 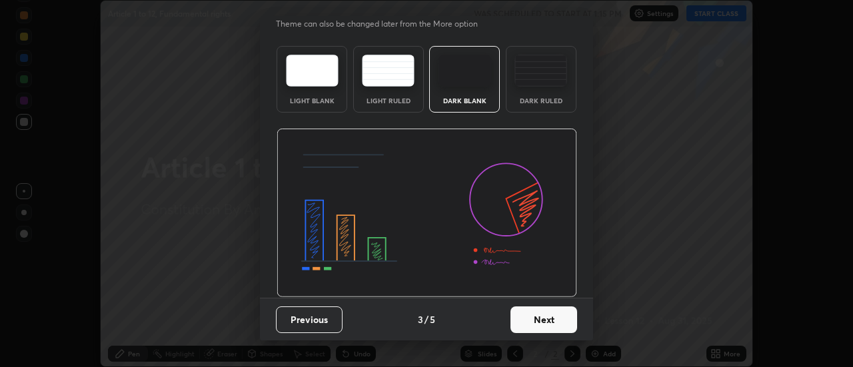 I want to click on img: darkTheme.f0cc69e5.svg, so click(x=464, y=71).